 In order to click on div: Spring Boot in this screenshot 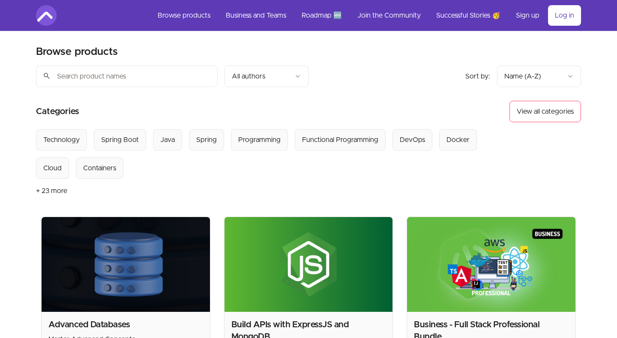, I will do `click(120, 140)`.